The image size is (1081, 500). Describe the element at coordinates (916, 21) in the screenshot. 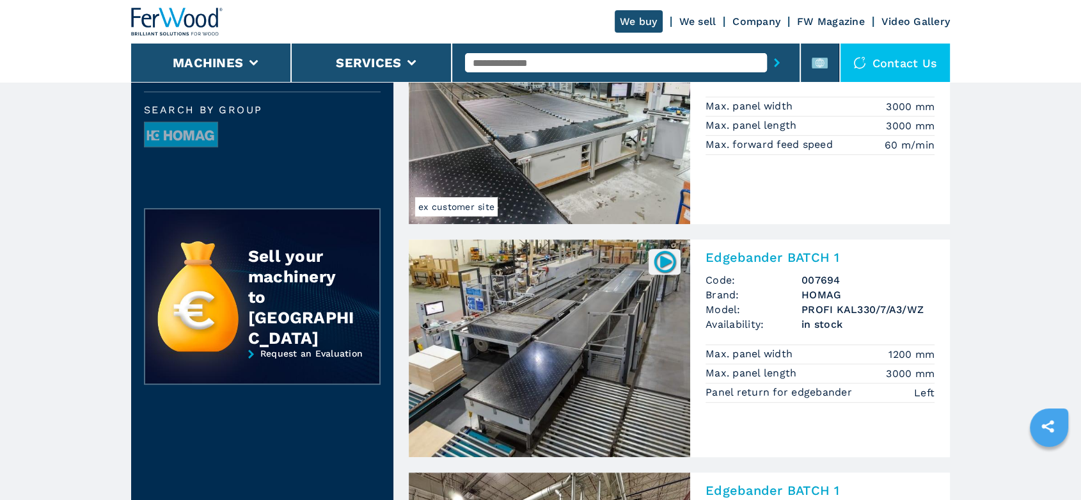

I see `a: Video Gallery` at that location.